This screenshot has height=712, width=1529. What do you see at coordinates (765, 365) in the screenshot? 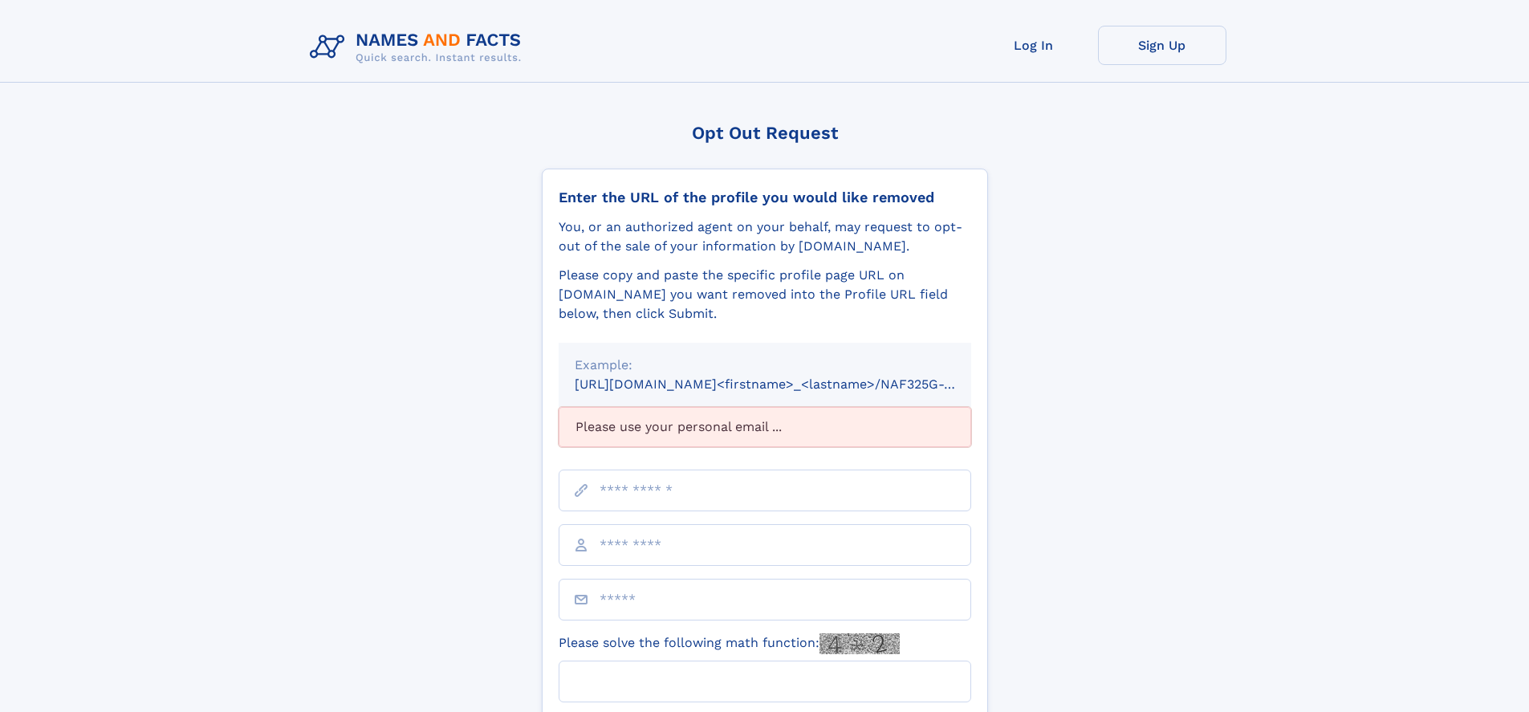
I see `div: Example:` at bounding box center [765, 365].